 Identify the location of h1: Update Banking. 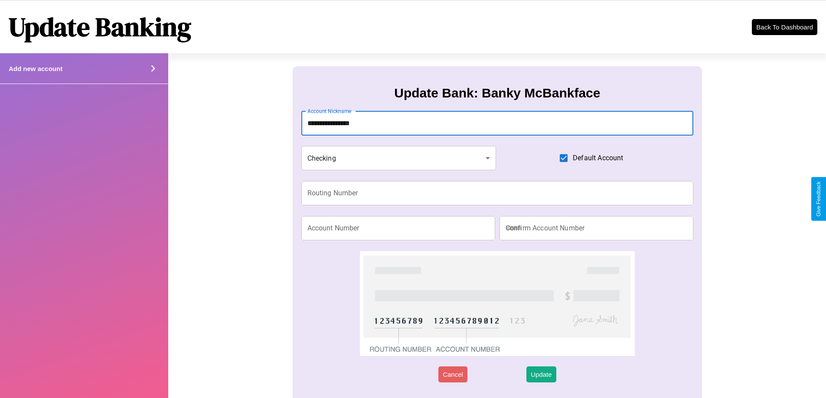
(100, 27).